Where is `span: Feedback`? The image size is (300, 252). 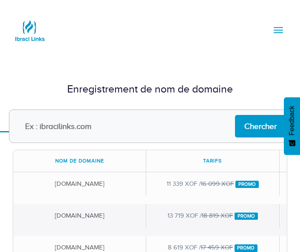 span: Feedback is located at coordinates (292, 121).